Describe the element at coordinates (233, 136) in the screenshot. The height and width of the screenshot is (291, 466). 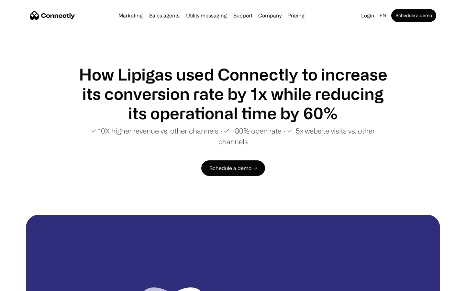
I see `p: ✓ 10X higher revenue vs. other channels ∙ ✓ ~80% open rate ∙ ✓ 5x website visits vs. other channels` at that location.